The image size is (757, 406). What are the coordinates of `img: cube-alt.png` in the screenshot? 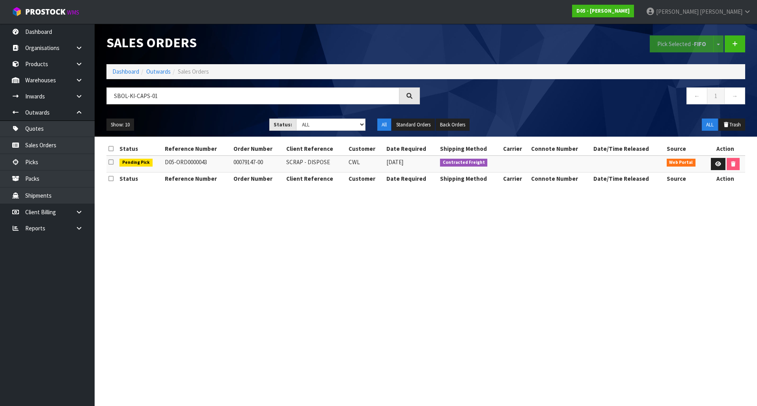 It's located at (17, 11).